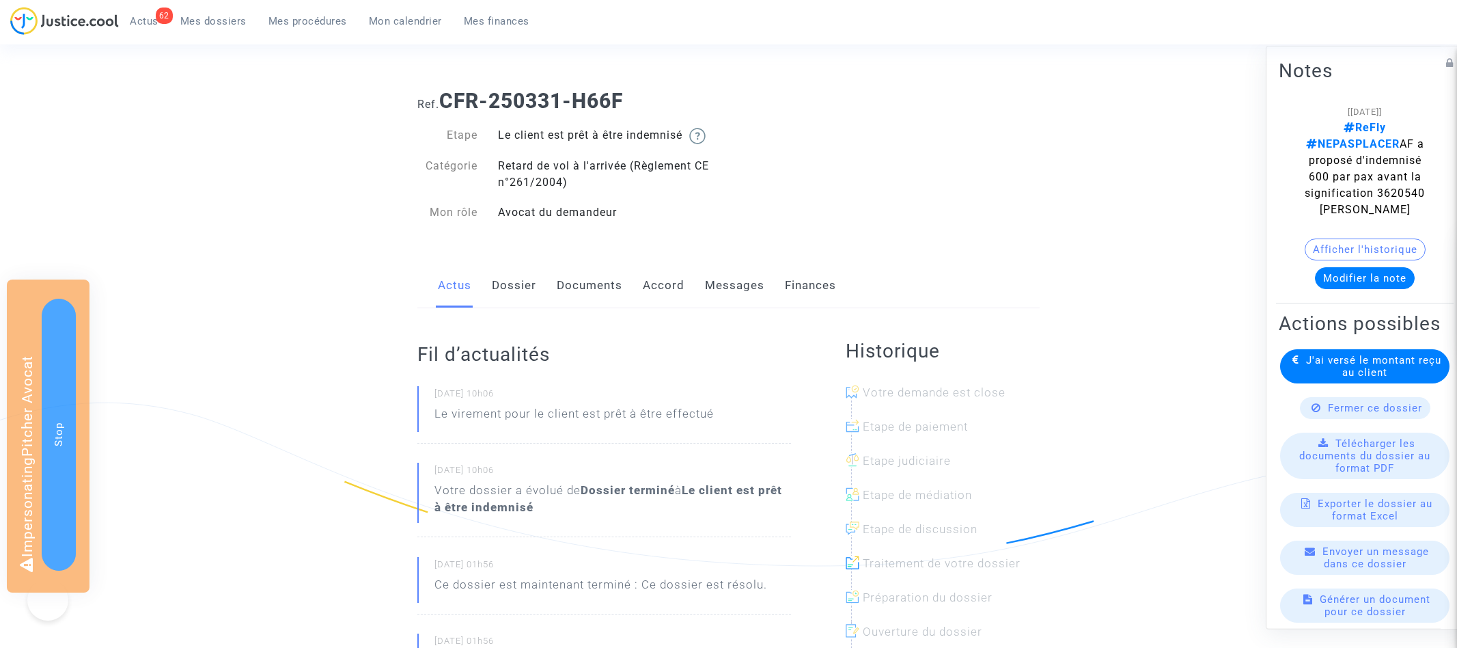 The width and height of the screenshot is (1457, 648). What do you see at coordinates (1365, 70) in the screenshot?
I see `h2: Notes` at bounding box center [1365, 70].